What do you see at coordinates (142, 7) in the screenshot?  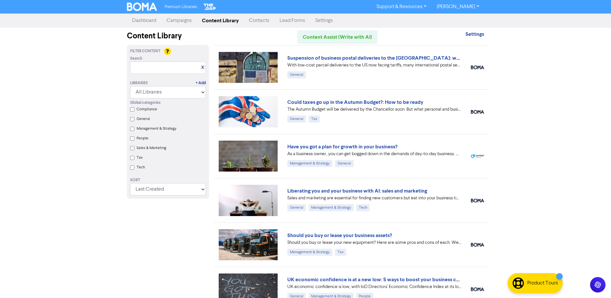 I see `img: BOMA Logo` at bounding box center [142, 7].